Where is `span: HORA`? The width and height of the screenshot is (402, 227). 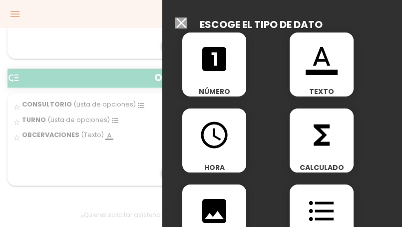
span: HORA is located at coordinates (214, 167).